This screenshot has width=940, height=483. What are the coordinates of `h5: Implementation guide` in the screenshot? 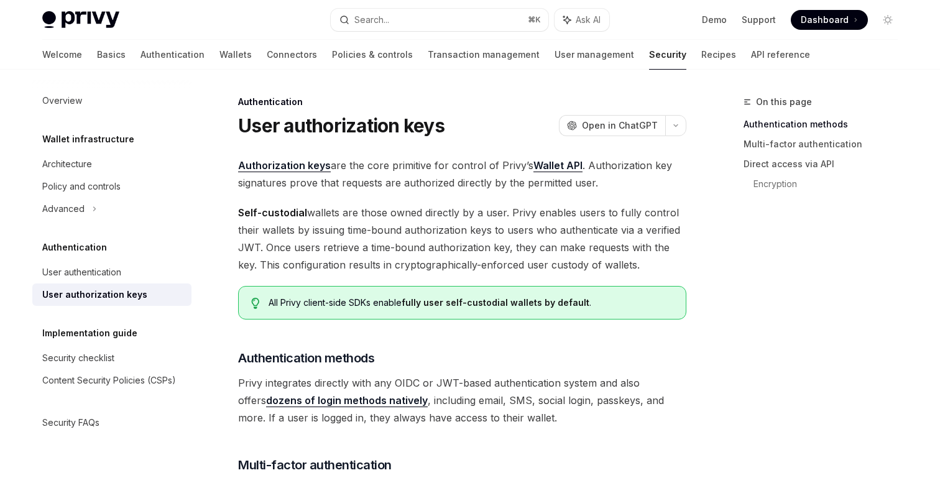 It's located at (90, 333).